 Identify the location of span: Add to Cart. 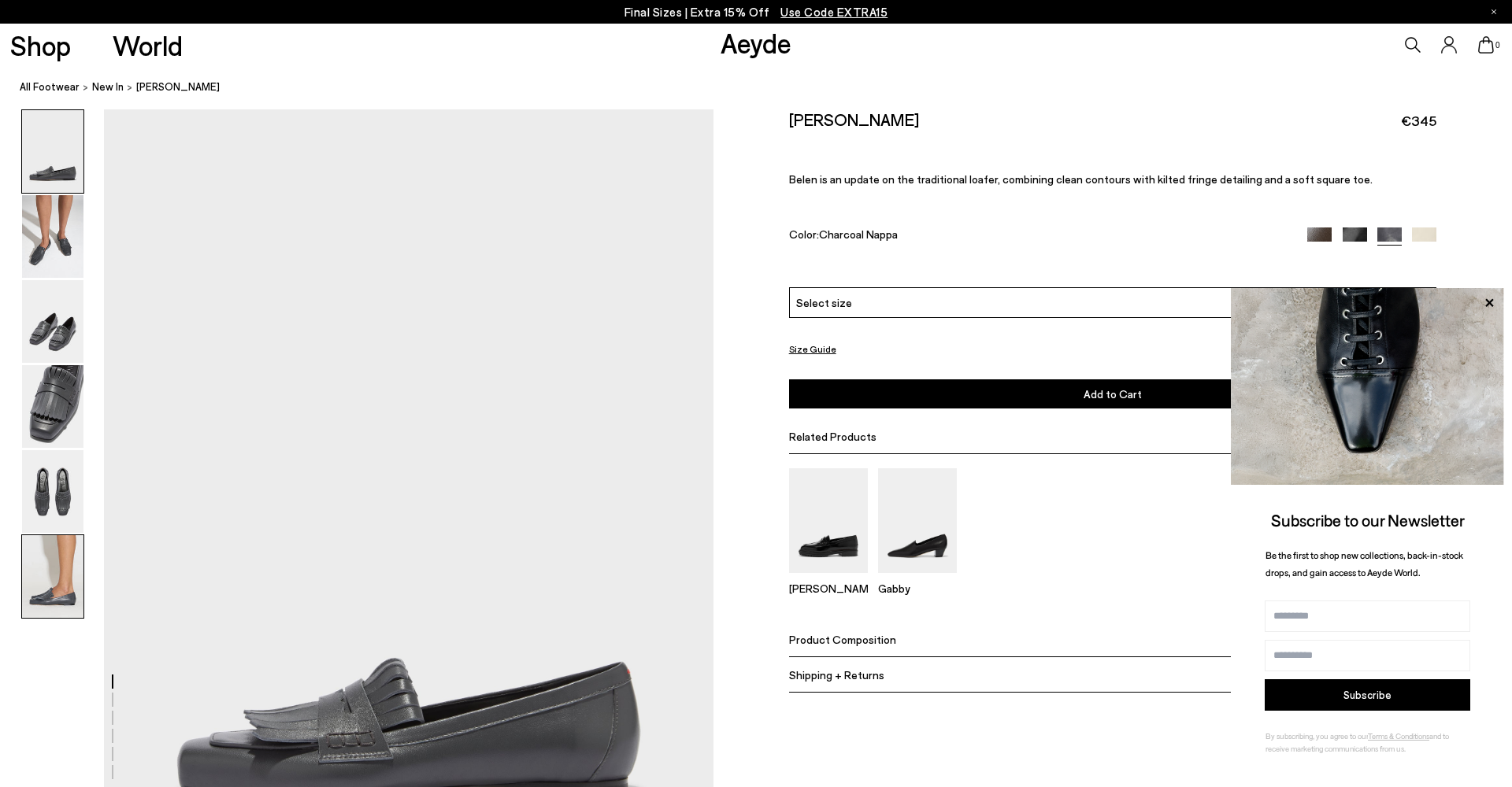
(1113, 394).